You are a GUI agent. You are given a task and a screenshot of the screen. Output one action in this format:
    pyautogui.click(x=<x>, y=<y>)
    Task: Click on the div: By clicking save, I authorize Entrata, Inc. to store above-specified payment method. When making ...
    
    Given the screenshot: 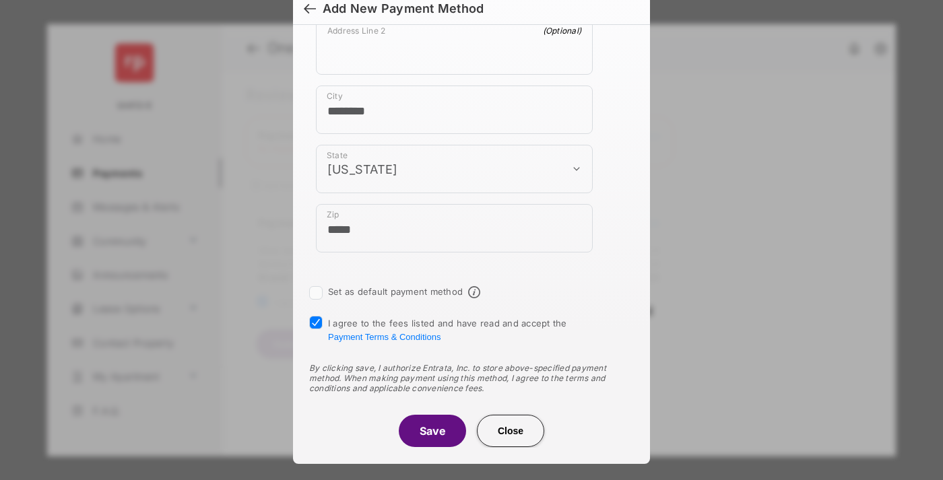 What is the action you would take?
    pyautogui.click(x=471, y=378)
    